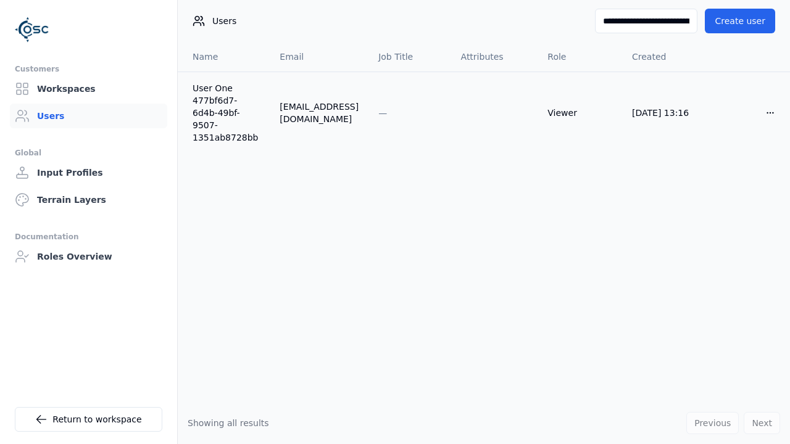 The height and width of the screenshot is (444, 790). Describe the element at coordinates (740, 21) in the screenshot. I see `button: Create user` at that location.